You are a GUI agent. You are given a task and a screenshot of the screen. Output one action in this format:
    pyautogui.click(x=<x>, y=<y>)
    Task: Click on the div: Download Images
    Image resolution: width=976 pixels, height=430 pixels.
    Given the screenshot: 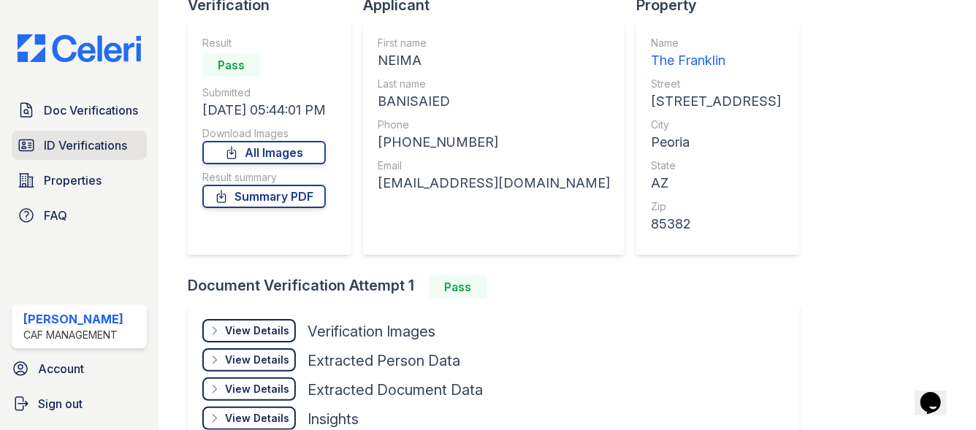 What is the action you would take?
    pyautogui.click(x=264, y=134)
    